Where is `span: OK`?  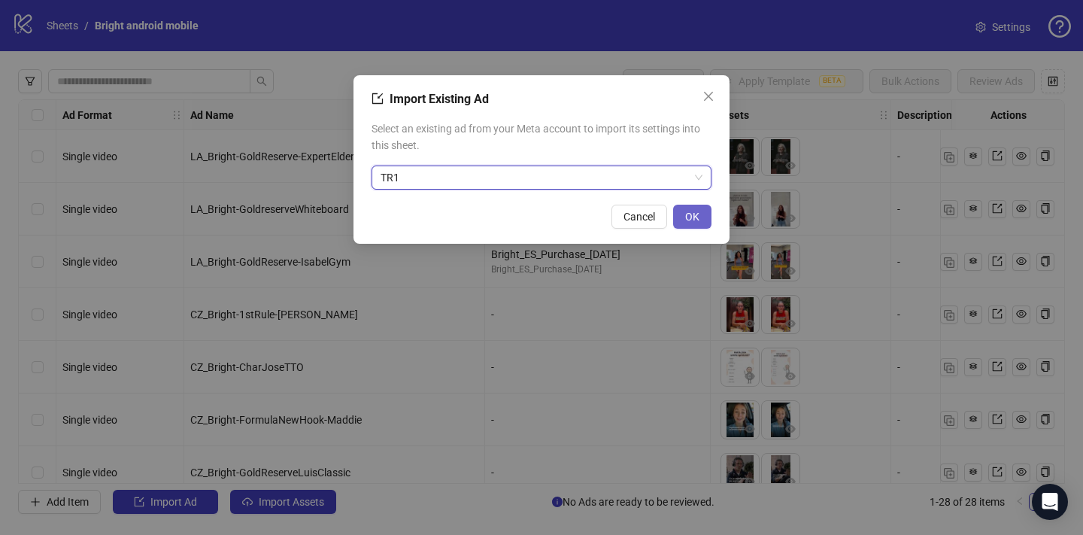
span: OK is located at coordinates (692, 217).